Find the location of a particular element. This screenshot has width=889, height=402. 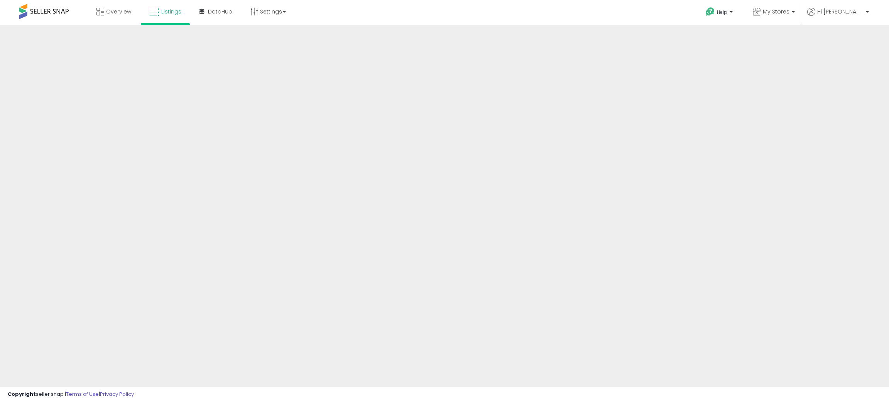

i: Get Help is located at coordinates (710, 12).